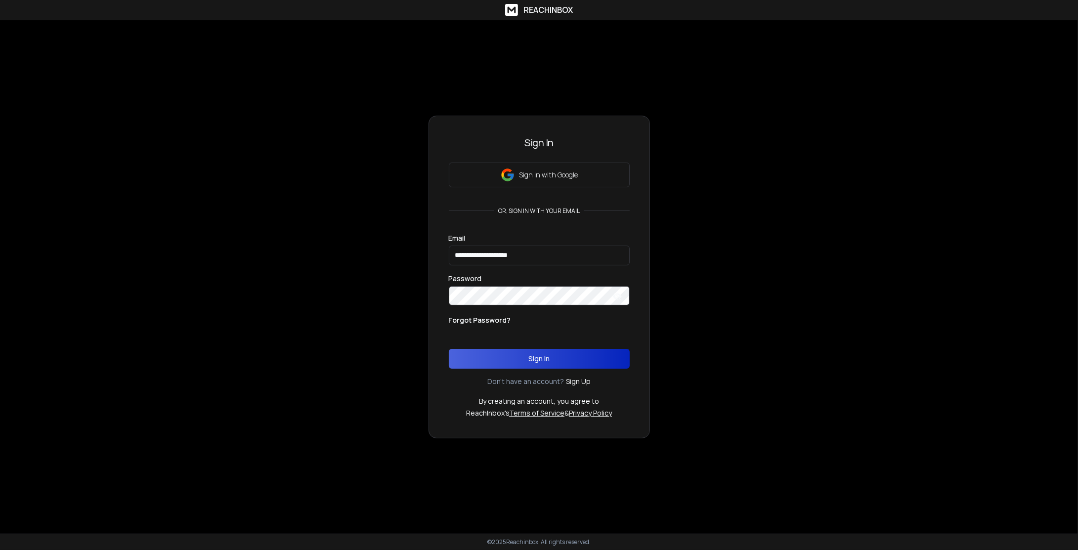 The height and width of the screenshot is (550, 1078). Describe the element at coordinates (480, 320) in the screenshot. I see `p: Forgot Password?` at that location.